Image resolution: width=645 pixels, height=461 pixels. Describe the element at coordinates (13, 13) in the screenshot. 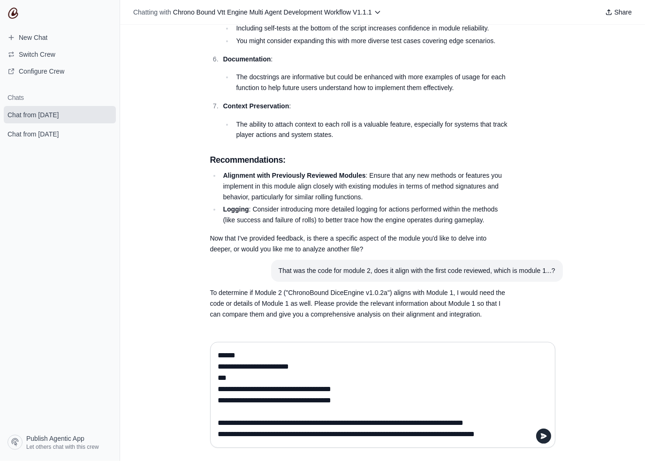

I see `img: CrewAI Logo` at that location.